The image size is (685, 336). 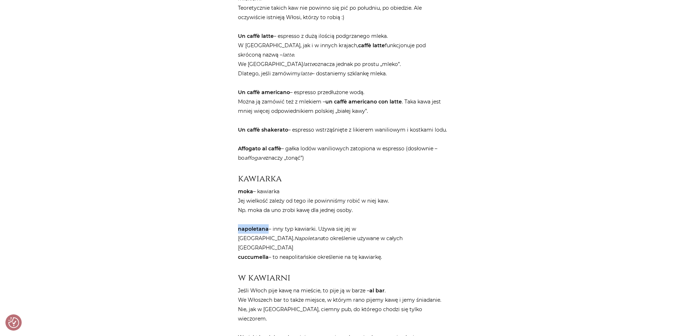 I want to click on strong: moka, so click(x=245, y=192).